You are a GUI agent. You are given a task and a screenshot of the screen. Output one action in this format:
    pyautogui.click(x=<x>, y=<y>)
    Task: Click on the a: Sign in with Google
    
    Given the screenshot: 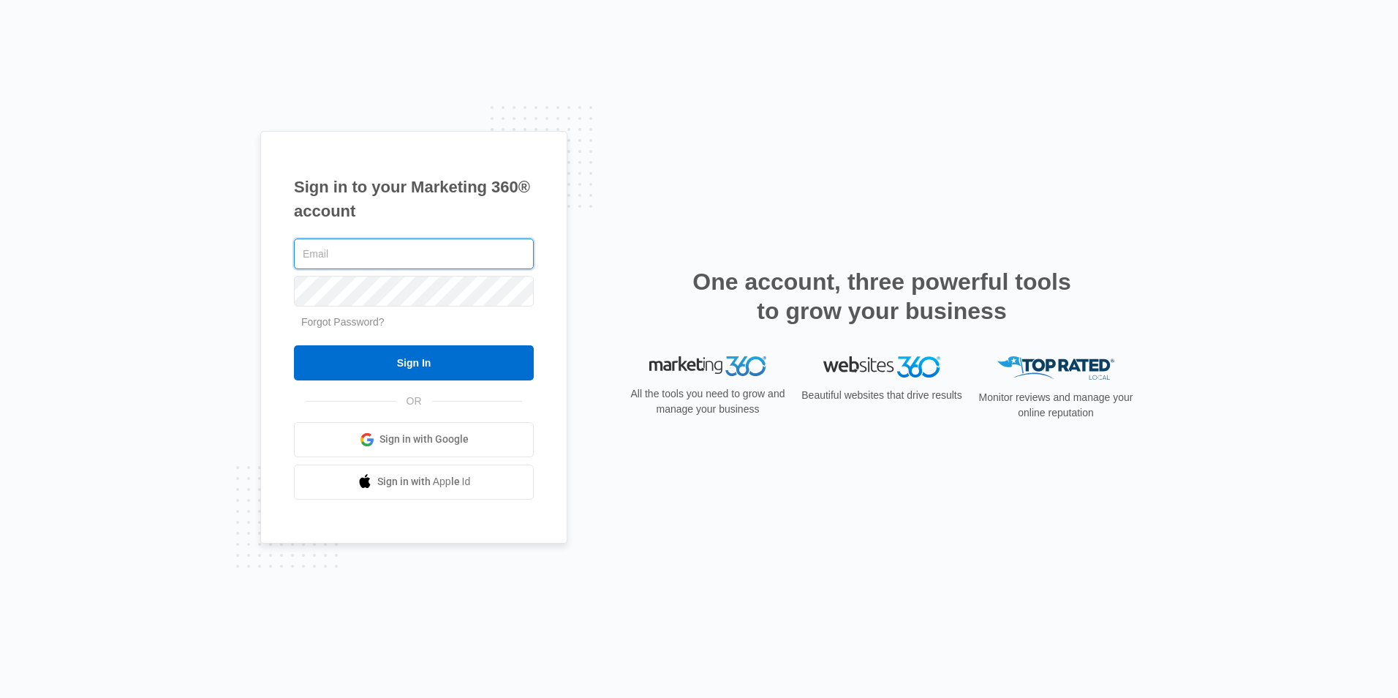 What is the action you would take?
    pyautogui.click(x=414, y=440)
    